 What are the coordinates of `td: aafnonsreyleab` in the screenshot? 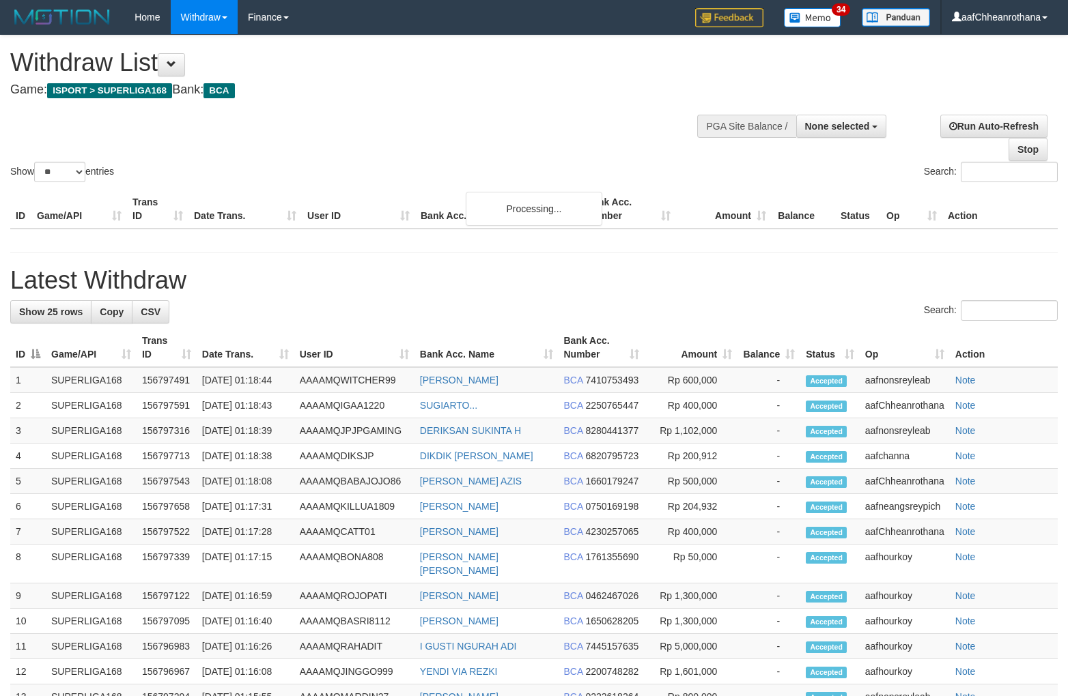 It's located at (905, 380).